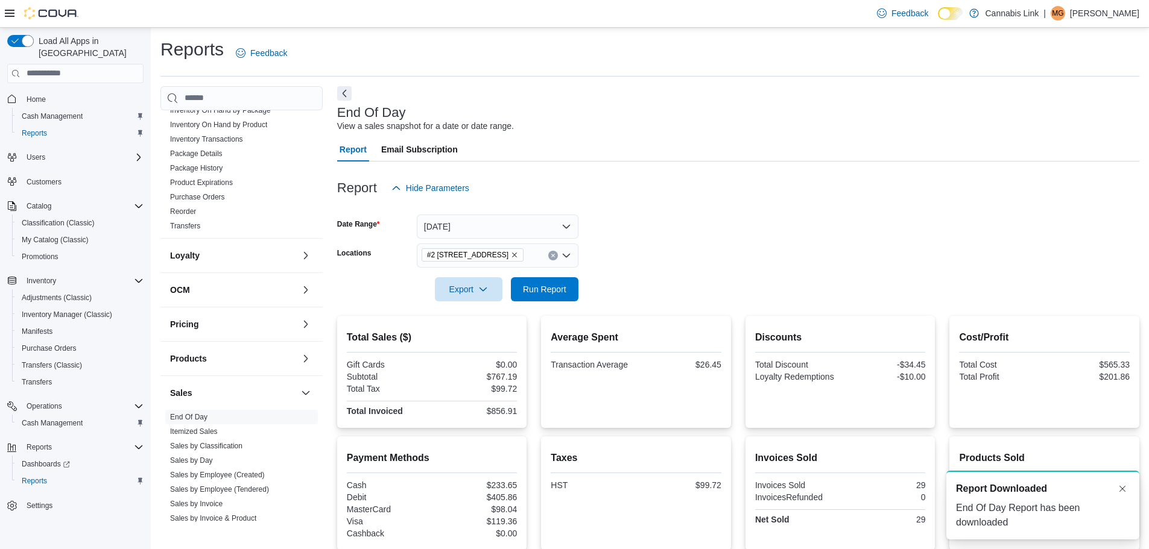  What do you see at coordinates (80, 332) in the screenshot?
I see `span: Manifests` at bounding box center [80, 332].